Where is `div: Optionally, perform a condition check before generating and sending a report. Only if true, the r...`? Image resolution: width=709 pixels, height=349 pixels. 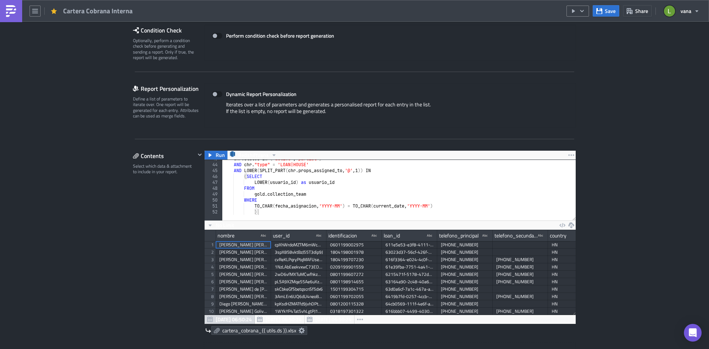
div: Optionally, perform a condition check before generating and sending a report. Only if true, the r... is located at coordinates (166, 49).